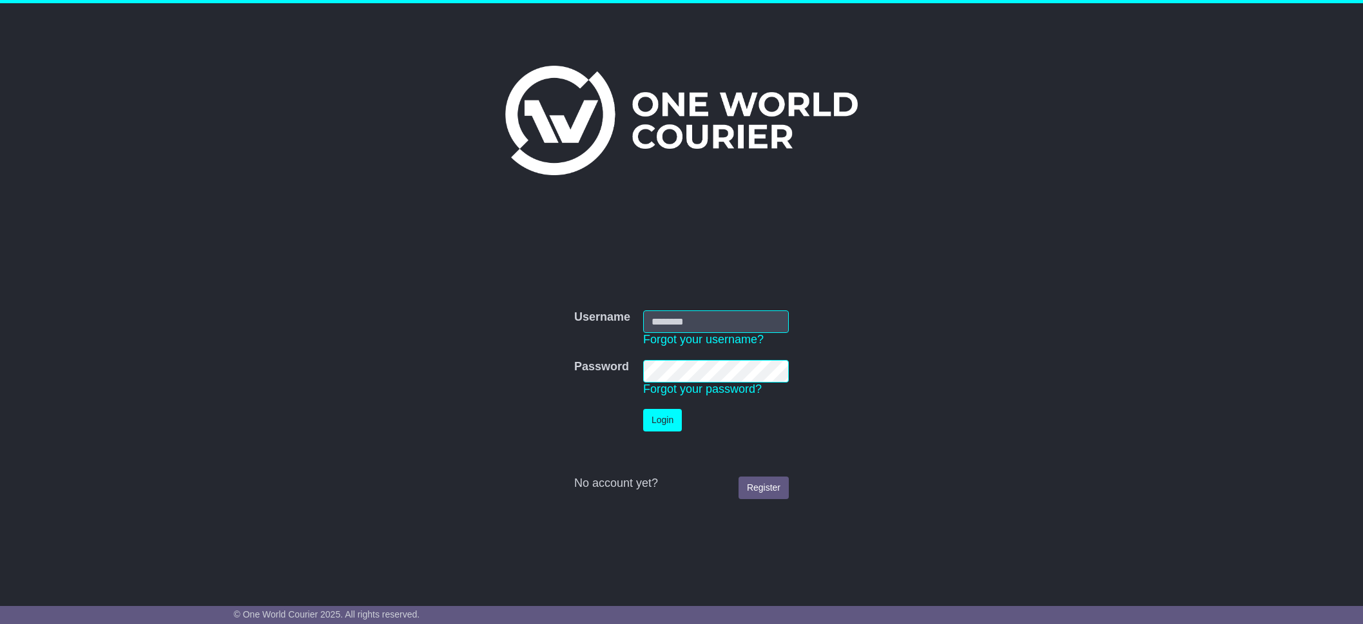 This screenshot has width=1363, height=624. Describe the element at coordinates (662, 420) in the screenshot. I see `button: Login` at that location.